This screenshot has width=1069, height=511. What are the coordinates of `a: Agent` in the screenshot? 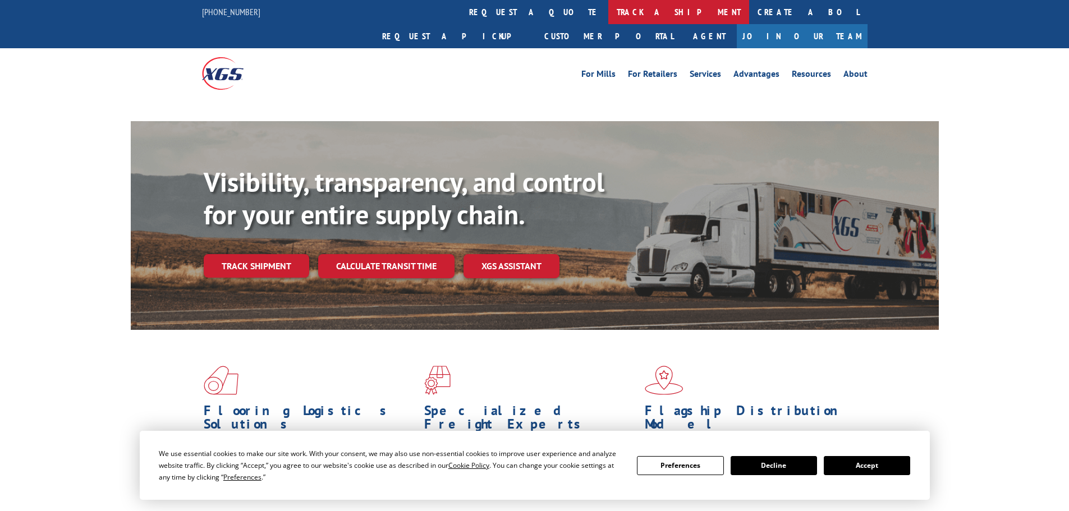 It's located at (709, 36).